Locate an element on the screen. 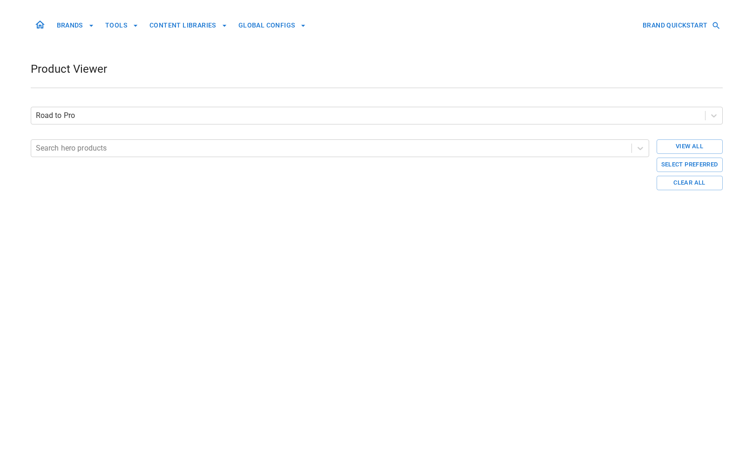 The width and height of the screenshot is (753, 462). button: View All is located at coordinates (690, 146).